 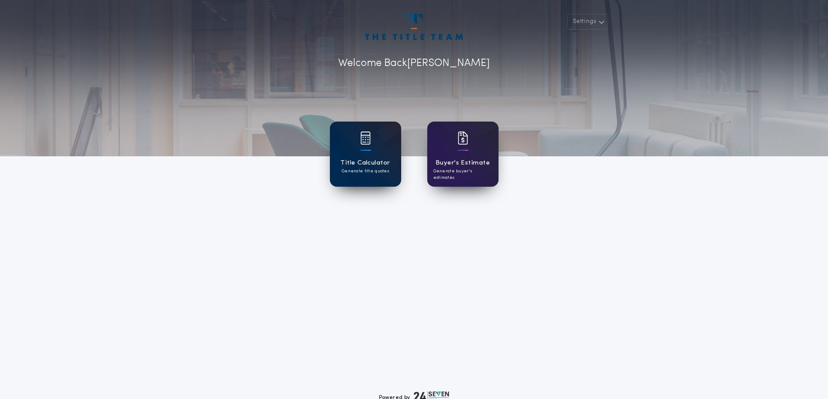 What do you see at coordinates (365, 154) in the screenshot?
I see `a: card iconTitle CalculatorGenerate title quotes` at bounding box center [365, 154].